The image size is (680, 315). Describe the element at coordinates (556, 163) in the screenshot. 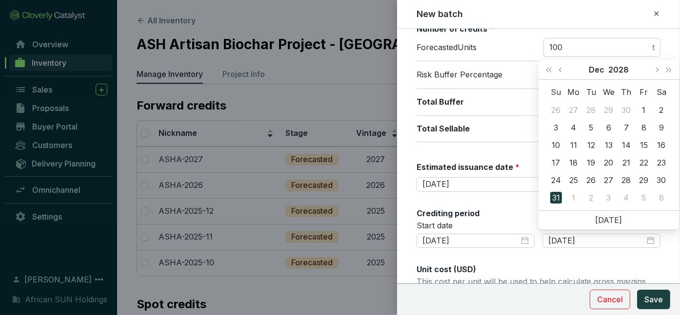

I see `td: 2028-12-17` at that location.